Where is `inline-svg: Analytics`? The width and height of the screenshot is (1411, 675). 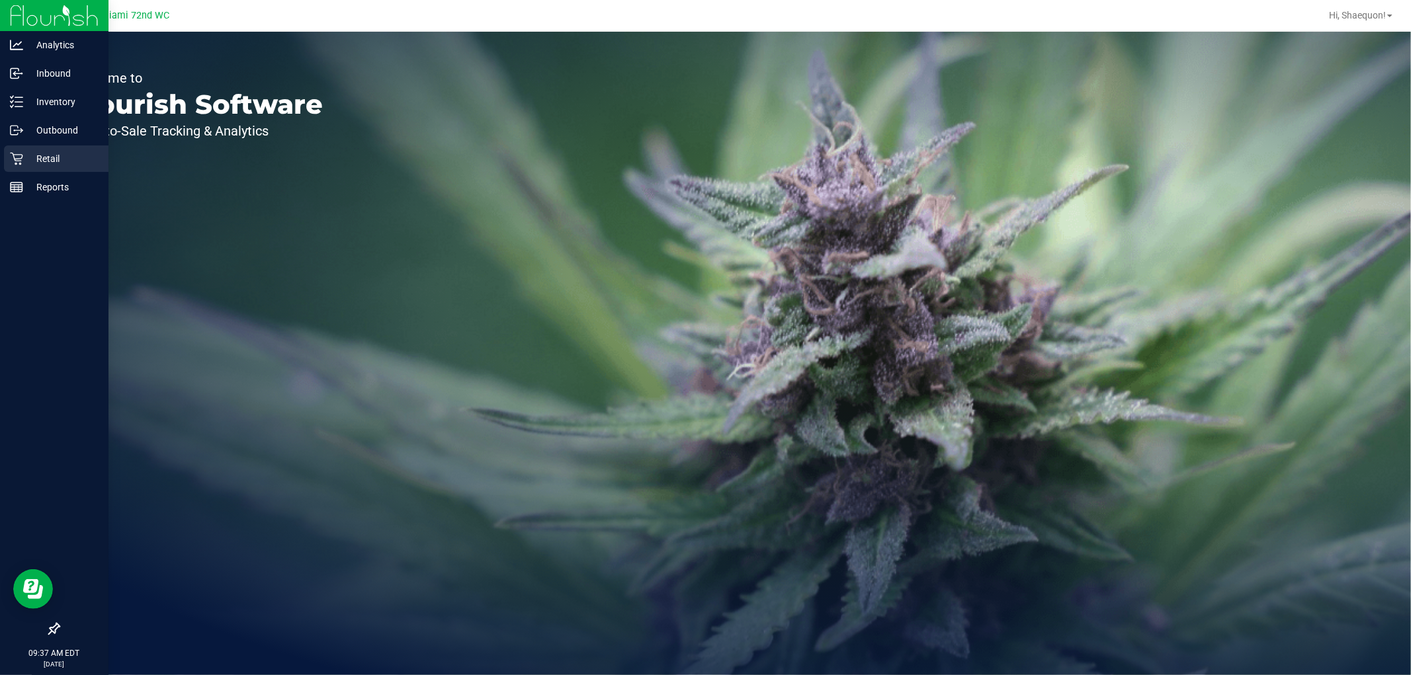 inline-svg: Analytics is located at coordinates (17, 45).